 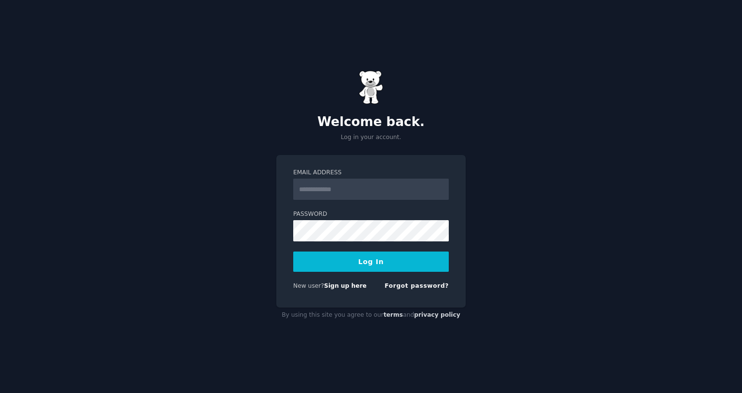 I want to click on label: Password, so click(x=371, y=215).